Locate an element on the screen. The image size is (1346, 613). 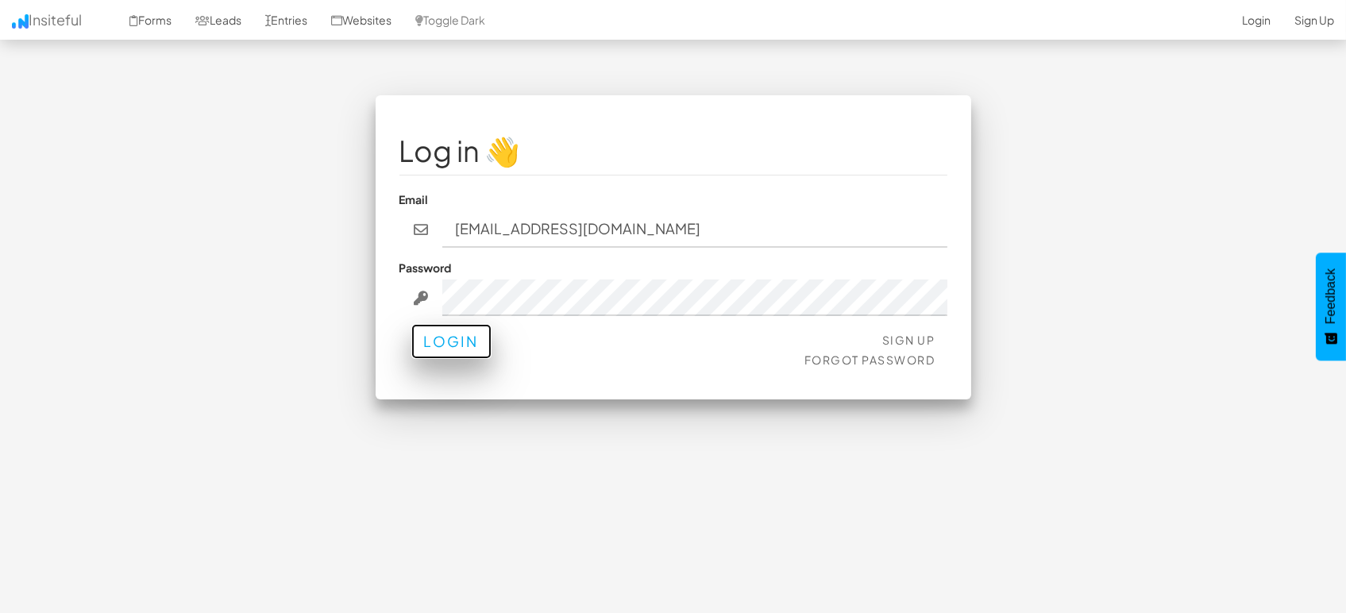
h1: Log in 👋 is located at coordinates (673, 151).